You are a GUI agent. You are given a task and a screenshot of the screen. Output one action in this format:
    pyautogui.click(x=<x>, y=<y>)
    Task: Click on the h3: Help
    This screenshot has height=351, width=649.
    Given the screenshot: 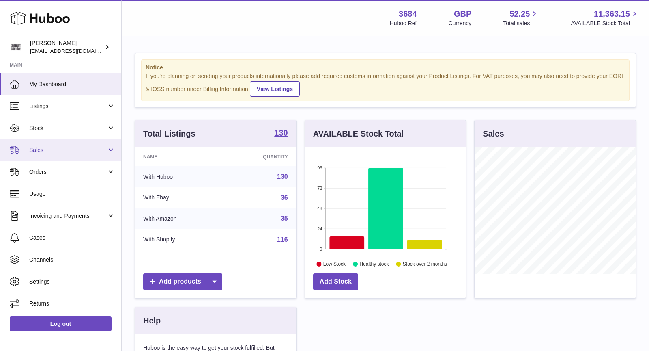 What is the action you would take?
    pyautogui.click(x=152, y=320)
    